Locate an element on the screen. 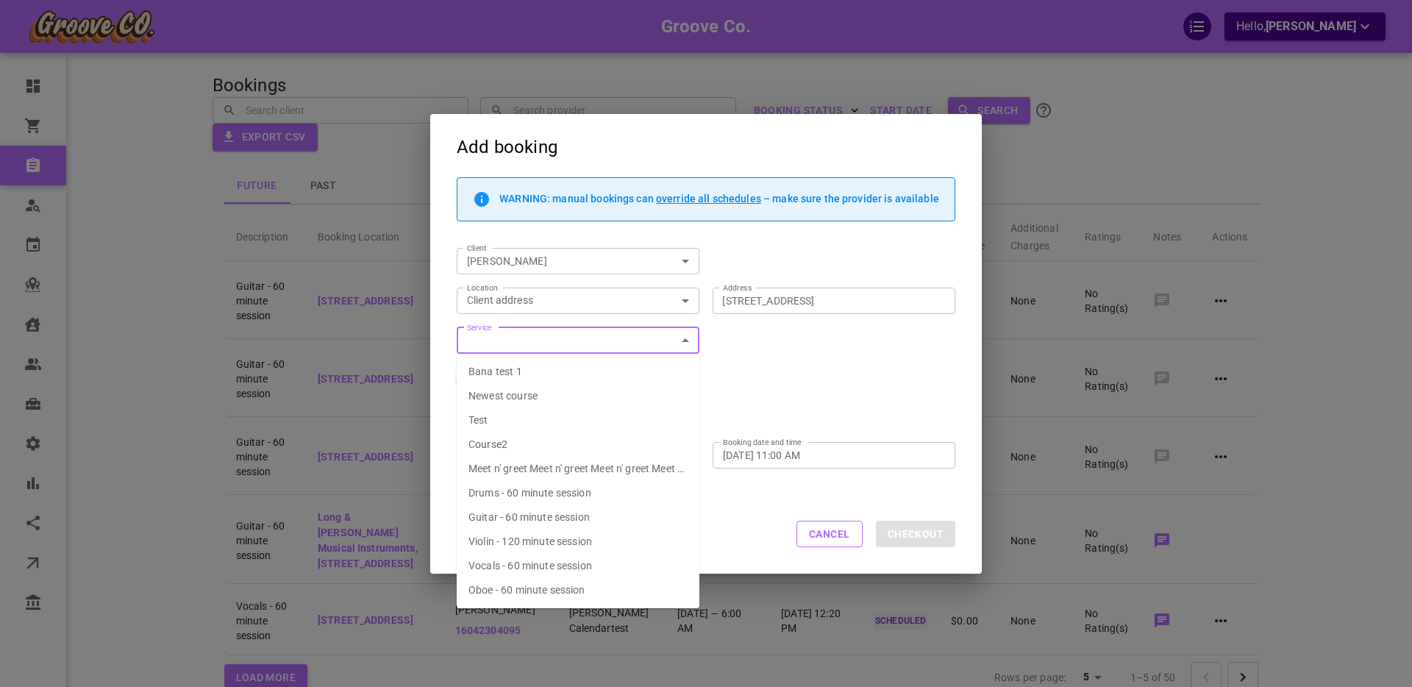 This screenshot has height=687, width=1412. span: Oboe - 60 minute session is located at coordinates (527, 590).